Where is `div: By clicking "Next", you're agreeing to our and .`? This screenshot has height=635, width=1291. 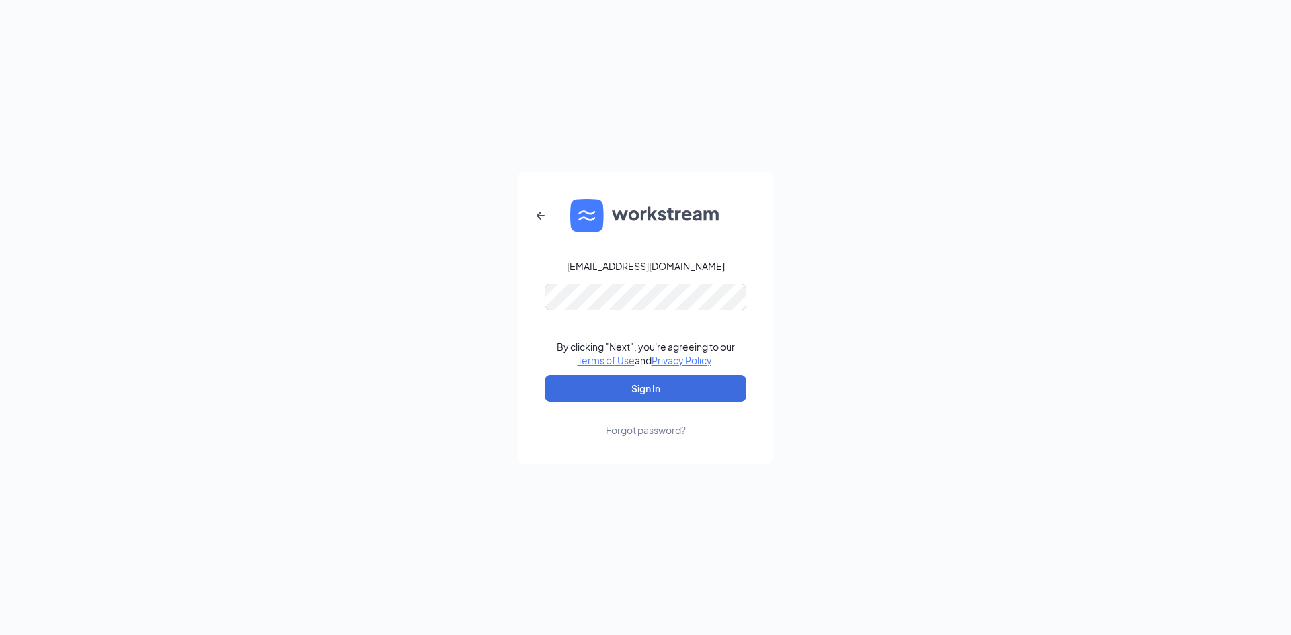
div: By clicking "Next", you're agreeing to our and . is located at coordinates (645, 354).